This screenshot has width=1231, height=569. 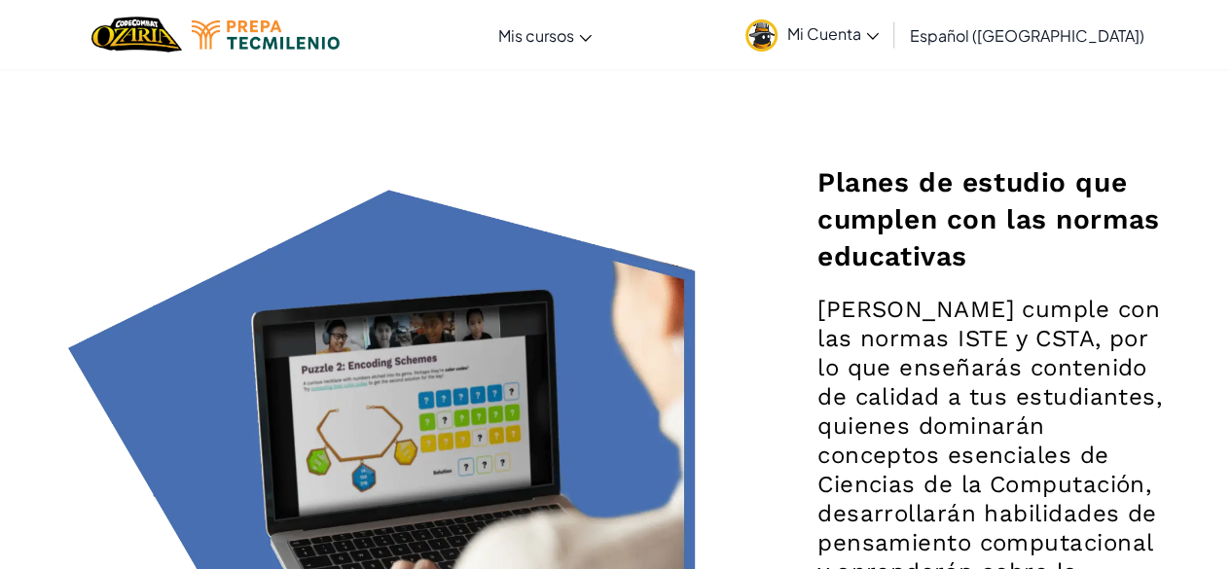 What do you see at coordinates (136, 34) in the screenshot?
I see `img: Hogar` at bounding box center [136, 34].